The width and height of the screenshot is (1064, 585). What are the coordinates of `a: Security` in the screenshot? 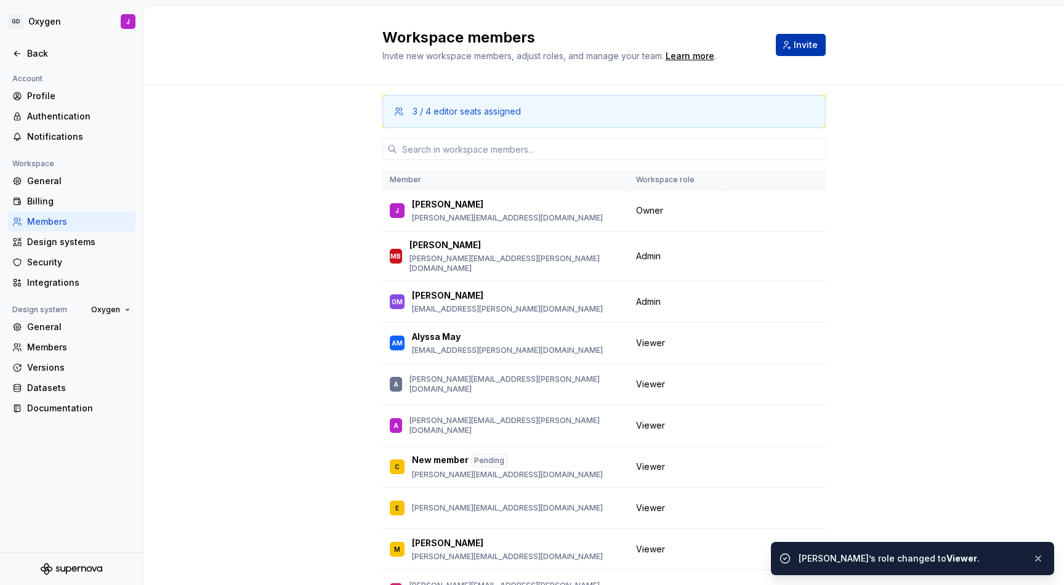 It's located at (71, 262).